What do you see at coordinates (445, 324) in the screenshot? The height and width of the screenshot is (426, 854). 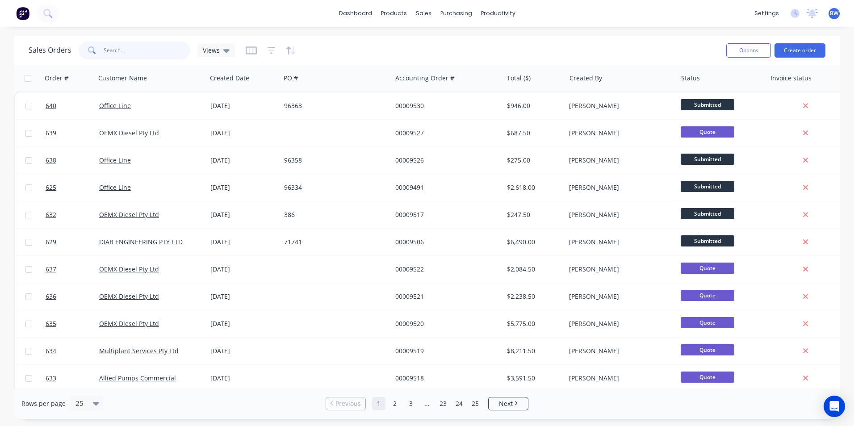 I see `div: 00009520` at bounding box center [445, 324].